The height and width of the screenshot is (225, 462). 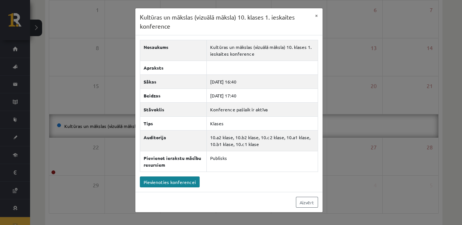 I want to click on th: Nosaukums, so click(x=173, y=50).